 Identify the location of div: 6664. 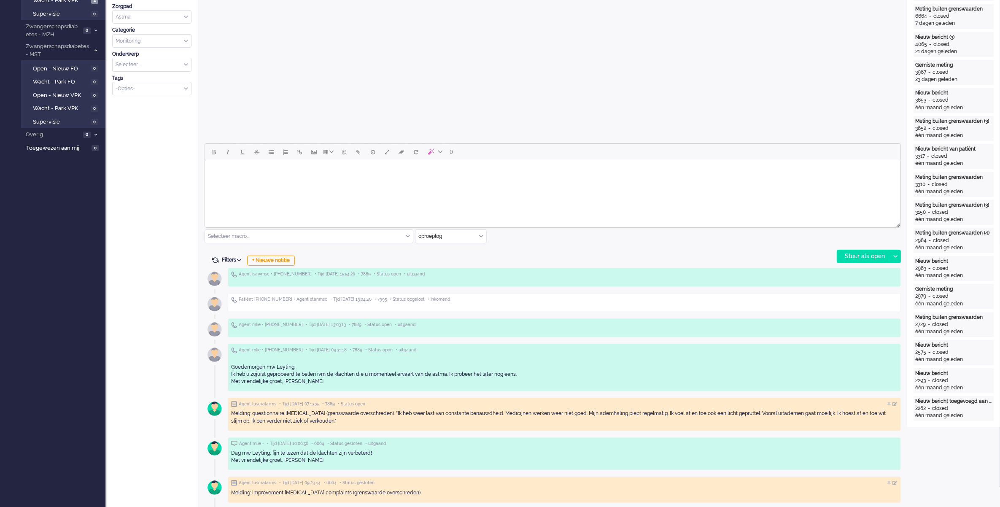
(921, 16).